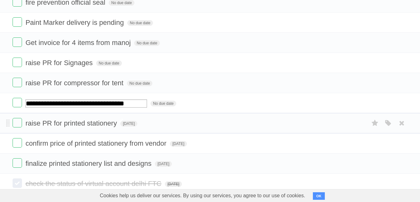 Image resolution: width=420 pixels, height=202 pixels. Describe the element at coordinates (60, 63) in the screenshot. I see `span: raise PR for Signages` at that location.